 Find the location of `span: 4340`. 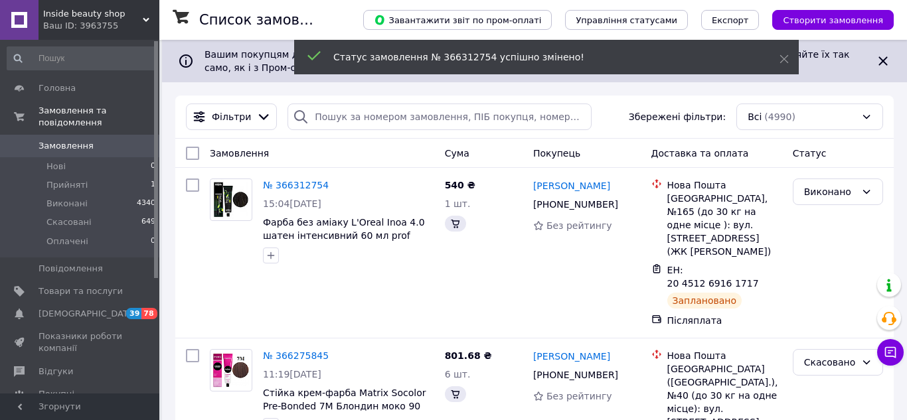

span: 4340 is located at coordinates (146, 204).